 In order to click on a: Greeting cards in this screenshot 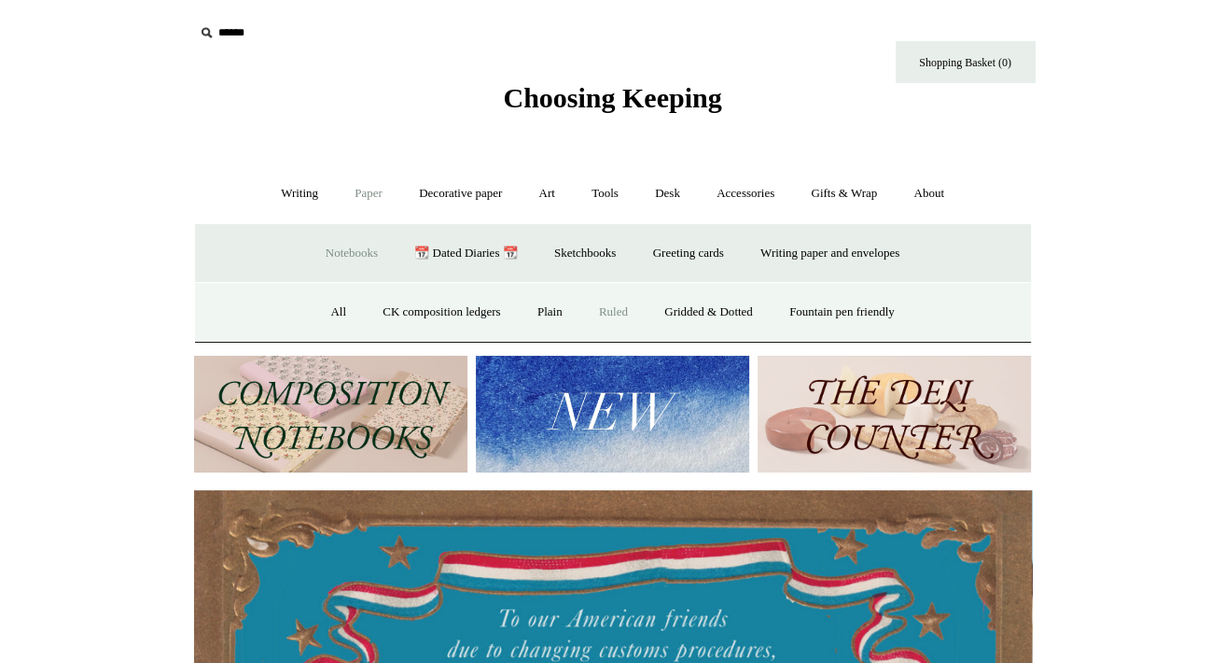, I will do `click(689, 253)`.